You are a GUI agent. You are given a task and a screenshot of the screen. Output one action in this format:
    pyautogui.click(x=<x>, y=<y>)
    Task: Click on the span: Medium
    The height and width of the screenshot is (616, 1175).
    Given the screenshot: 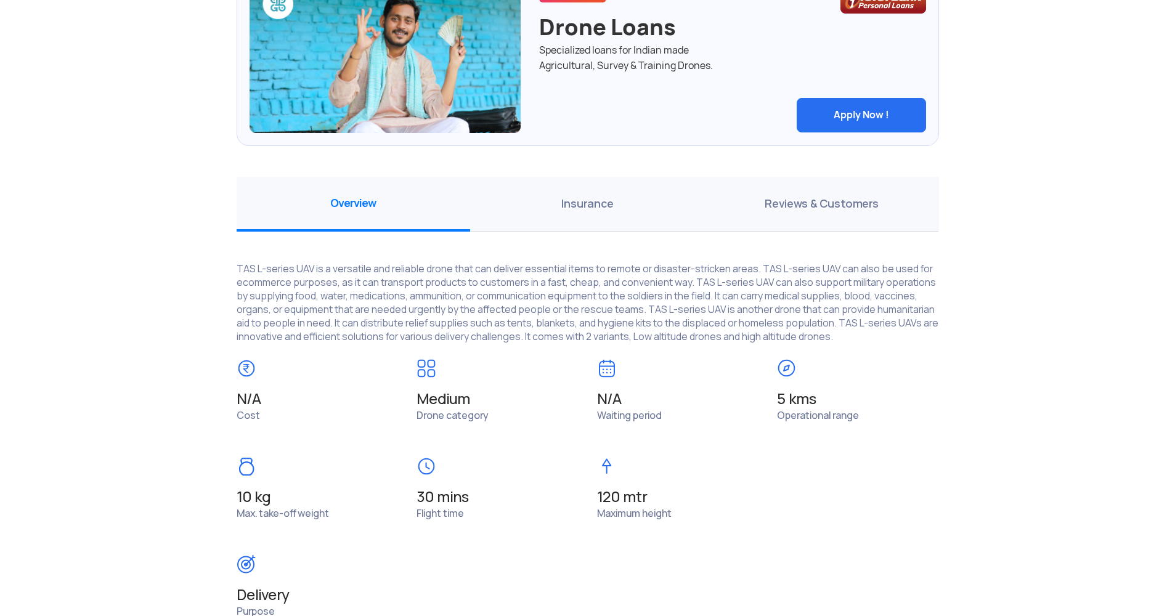 What is the action you would take?
    pyautogui.click(x=497, y=399)
    